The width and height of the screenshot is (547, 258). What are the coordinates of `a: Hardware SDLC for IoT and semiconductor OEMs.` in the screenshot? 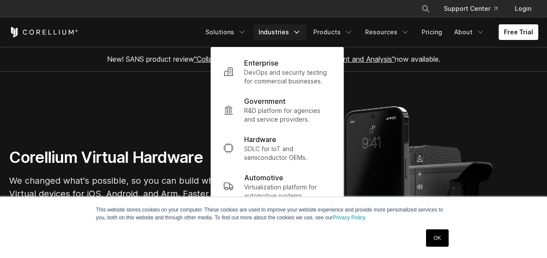 It's located at (277, 148).